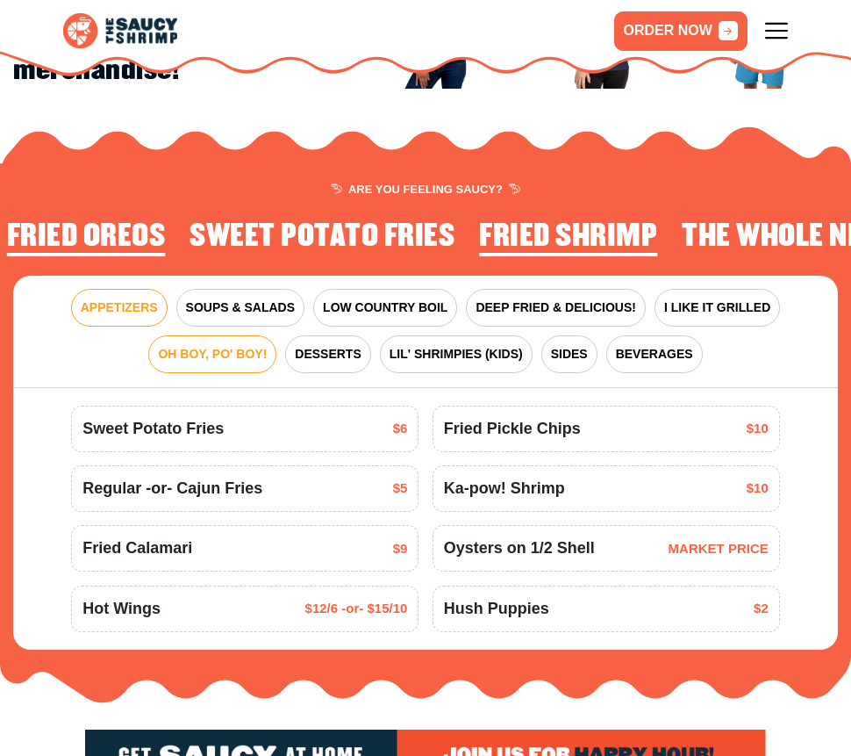 This screenshot has width=851, height=756. I want to click on h2: Fried Shrimp, so click(568, 236).